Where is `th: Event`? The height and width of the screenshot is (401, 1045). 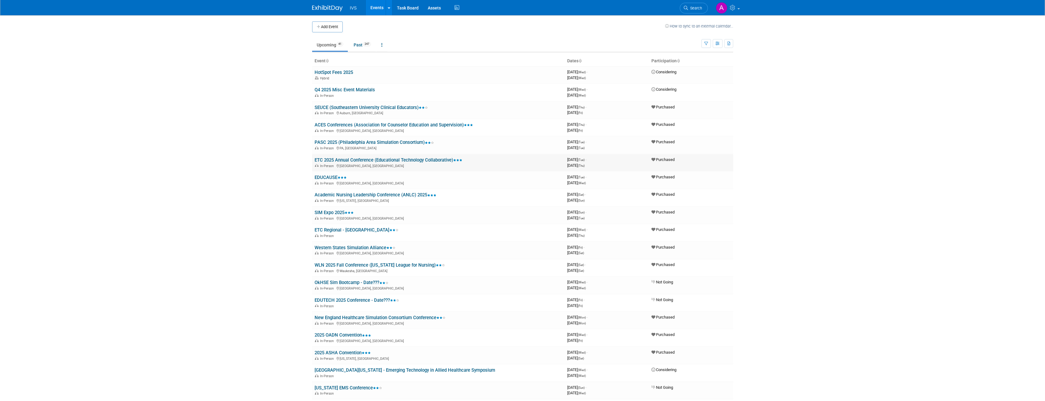
th: Event is located at coordinates (438, 61).